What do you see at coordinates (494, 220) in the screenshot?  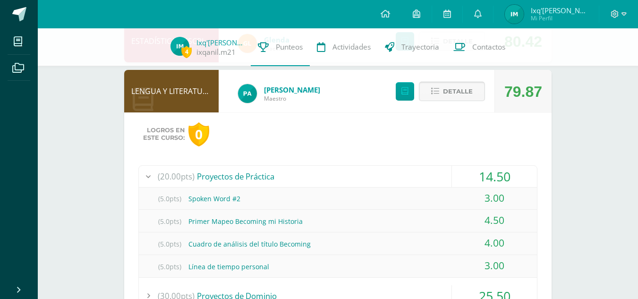 I see `div: 4.50` at bounding box center [494, 220].